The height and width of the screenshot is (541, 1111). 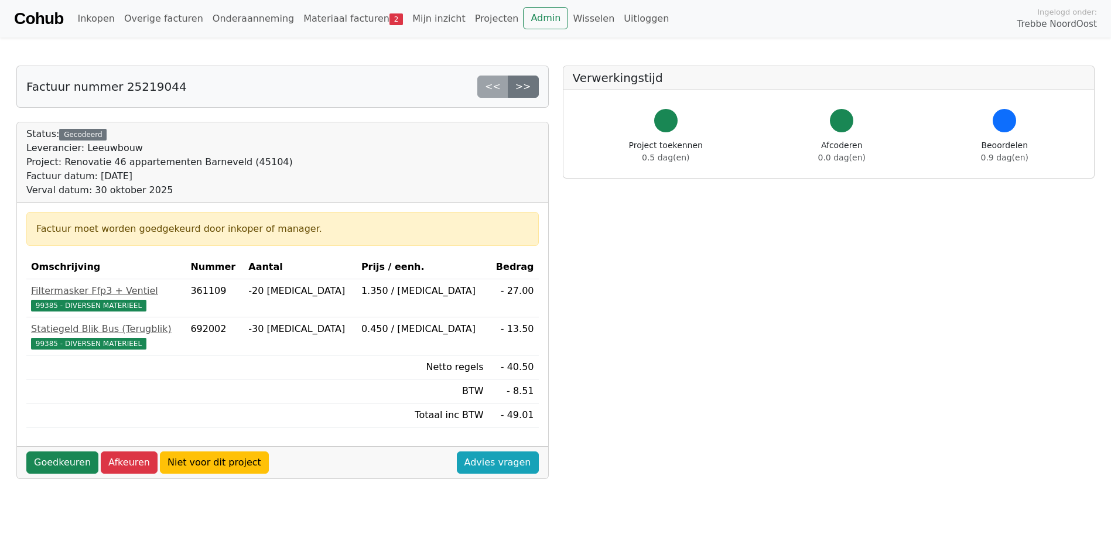 I want to click on div: Project toekennen, so click(x=666, y=152).